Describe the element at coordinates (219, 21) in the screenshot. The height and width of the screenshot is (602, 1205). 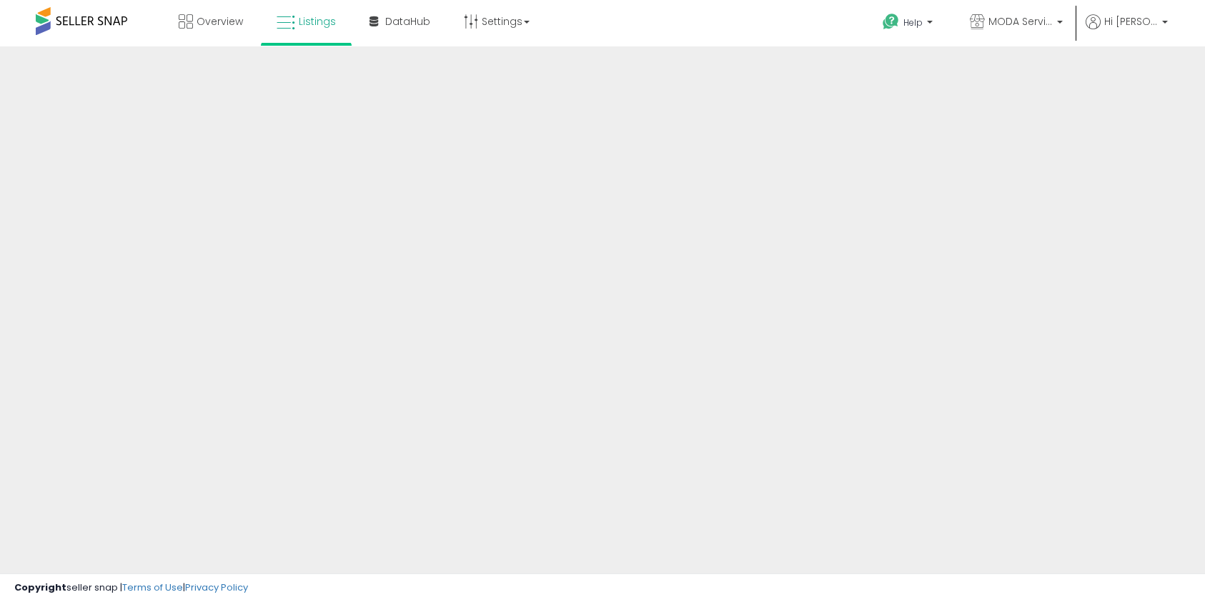
I see `span: Overview` at that location.